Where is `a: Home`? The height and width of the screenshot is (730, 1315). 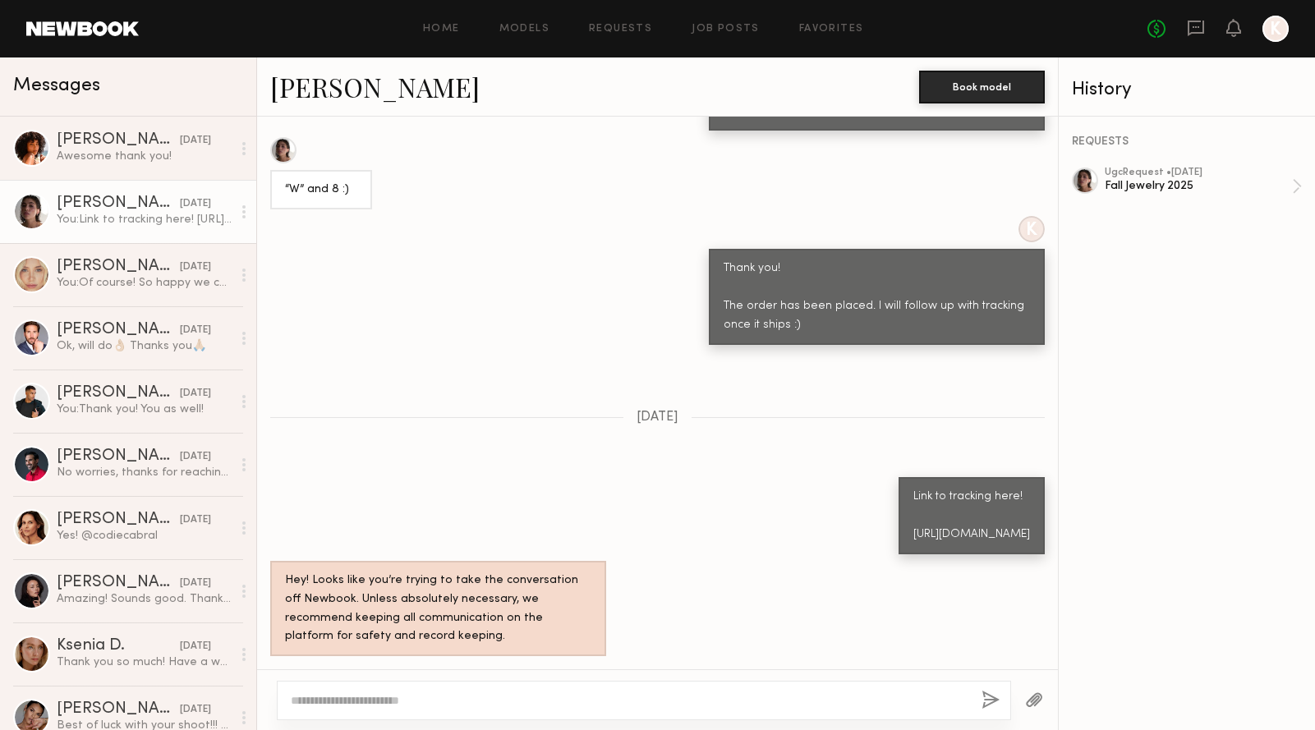
a: Home is located at coordinates (441, 29).